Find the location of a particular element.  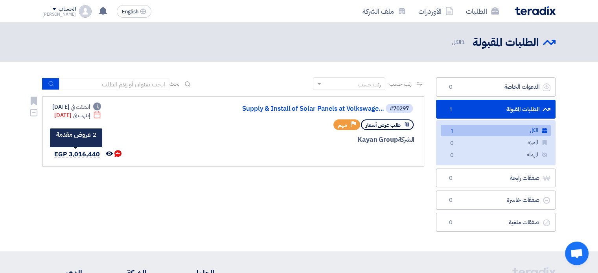

a: المهملة is located at coordinates (496, 155).